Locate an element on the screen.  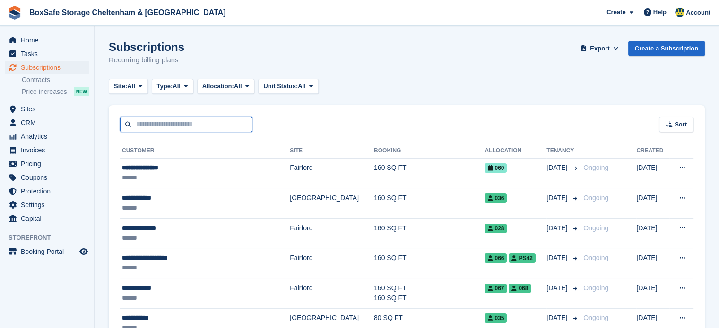
span: 036 is located at coordinates (495, 198).